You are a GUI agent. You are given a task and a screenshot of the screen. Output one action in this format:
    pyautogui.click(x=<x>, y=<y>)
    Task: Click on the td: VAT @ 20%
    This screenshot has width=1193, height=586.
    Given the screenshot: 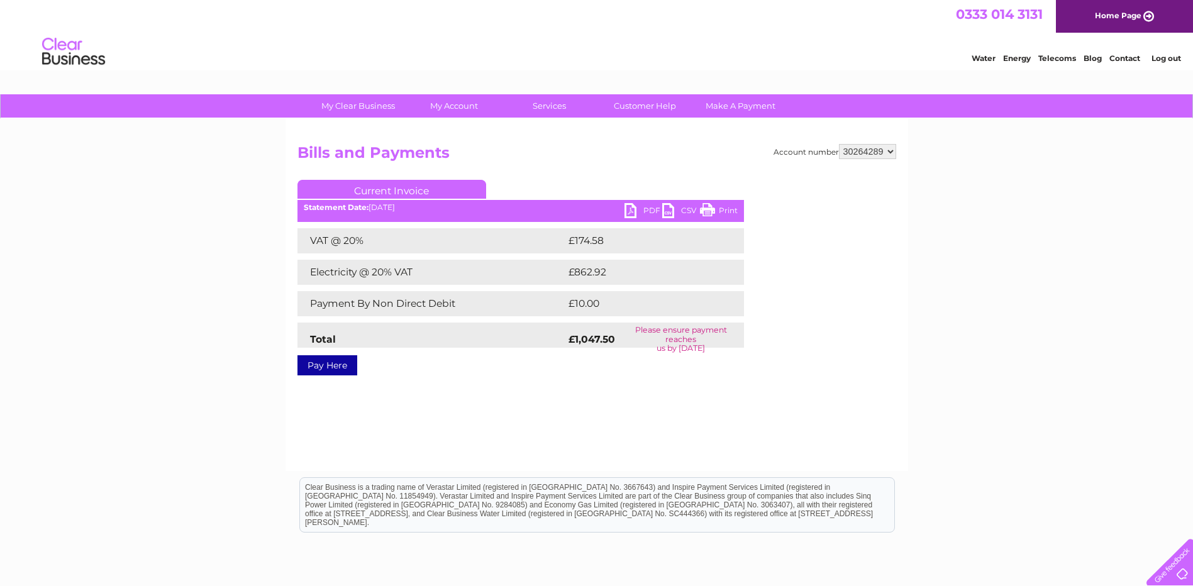 What is the action you would take?
    pyautogui.click(x=432, y=241)
    